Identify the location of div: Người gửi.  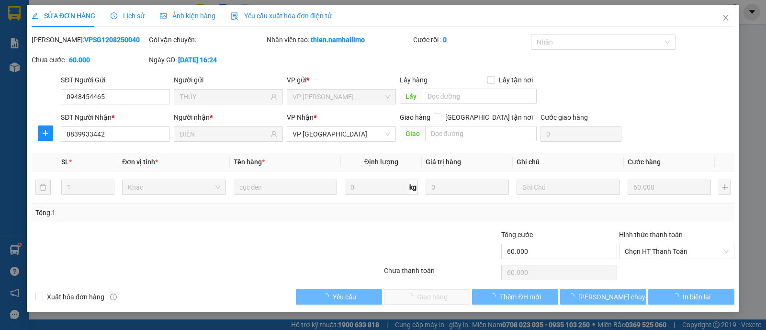
(228, 80).